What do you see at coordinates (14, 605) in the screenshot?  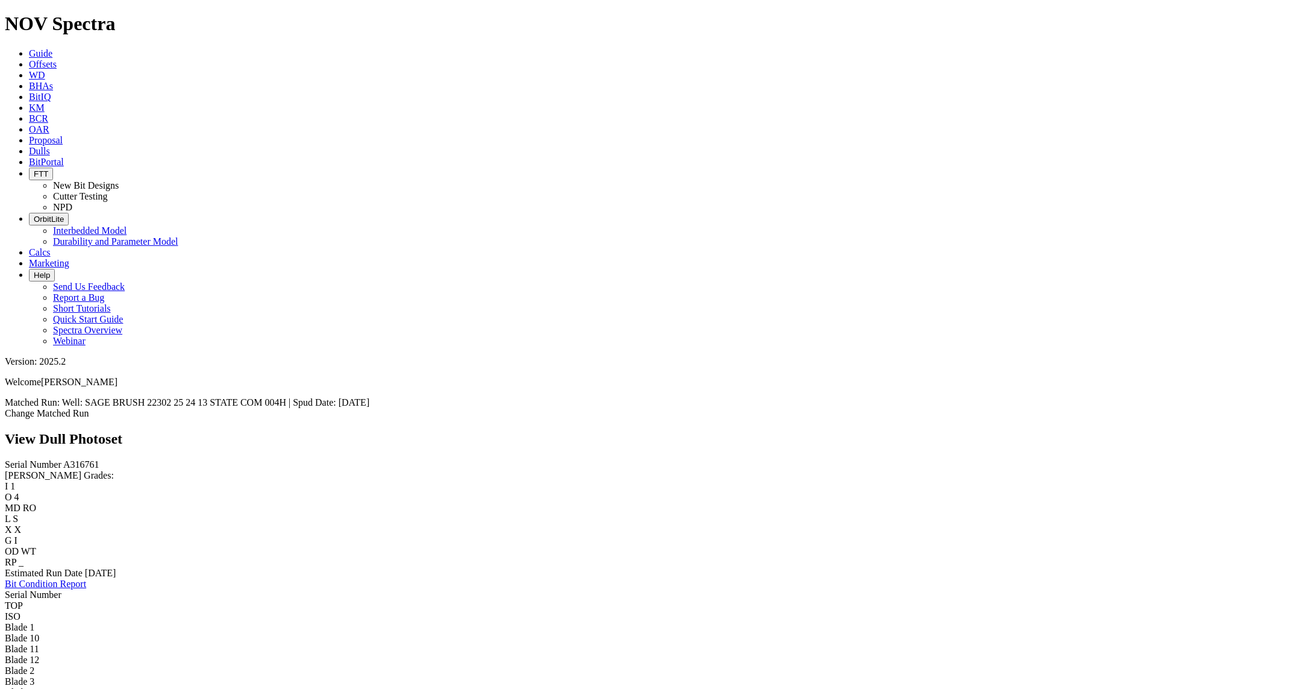 I see `span: TOP` at bounding box center [14, 605].